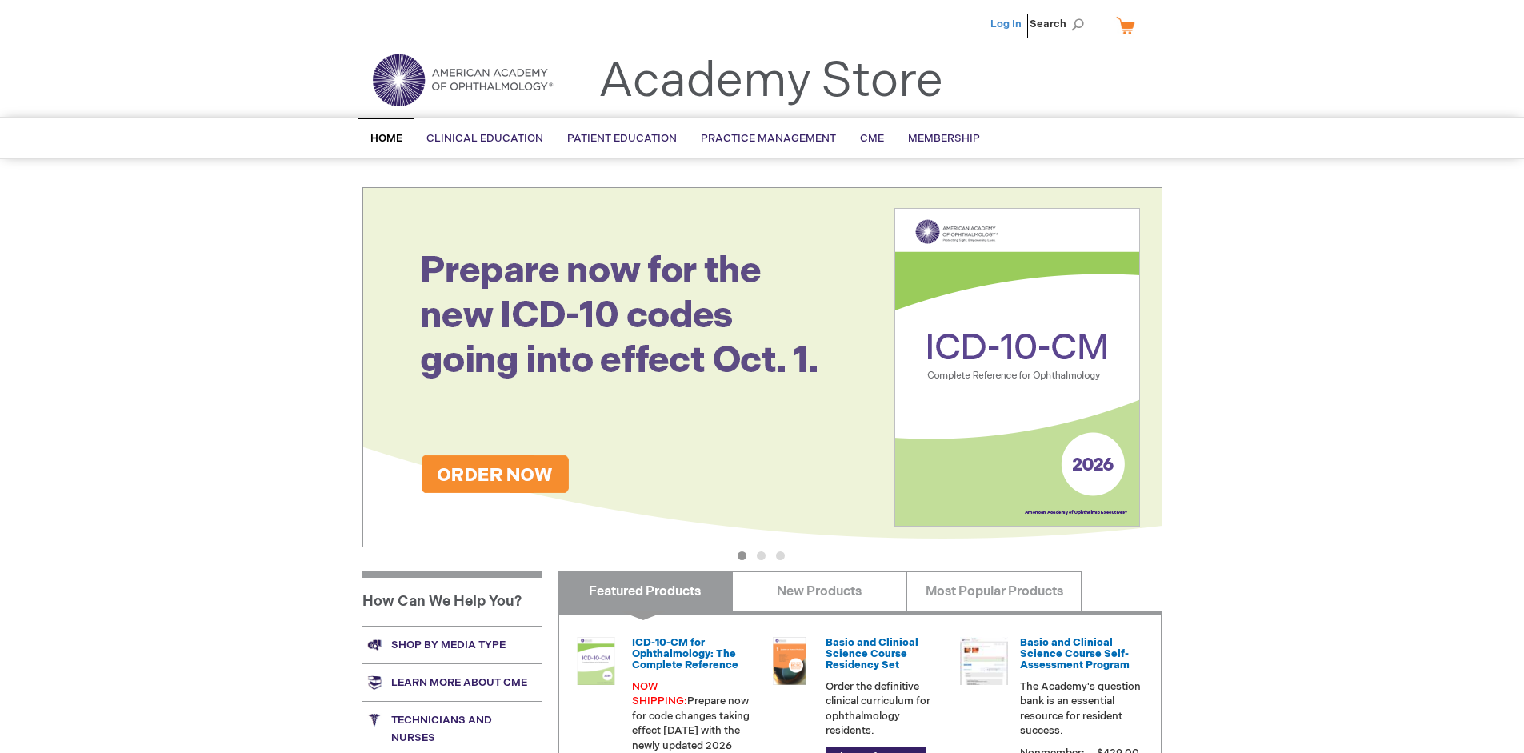 This screenshot has height=753, width=1524. I want to click on a: Basic and Clinical Science Course Residency Set, so click(872, 654).